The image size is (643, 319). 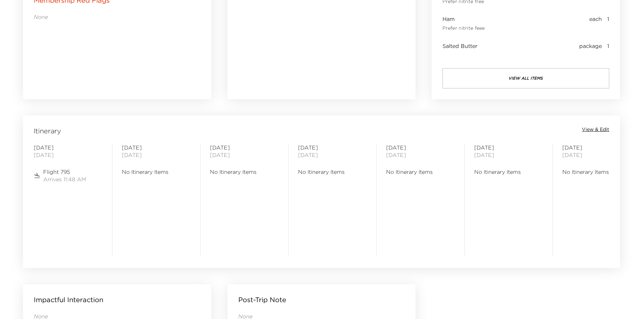 What do you see at coordinates (262, 300) in the screenshot?
I see `p: Post-Trip Note` at bounding box center [262, 300].